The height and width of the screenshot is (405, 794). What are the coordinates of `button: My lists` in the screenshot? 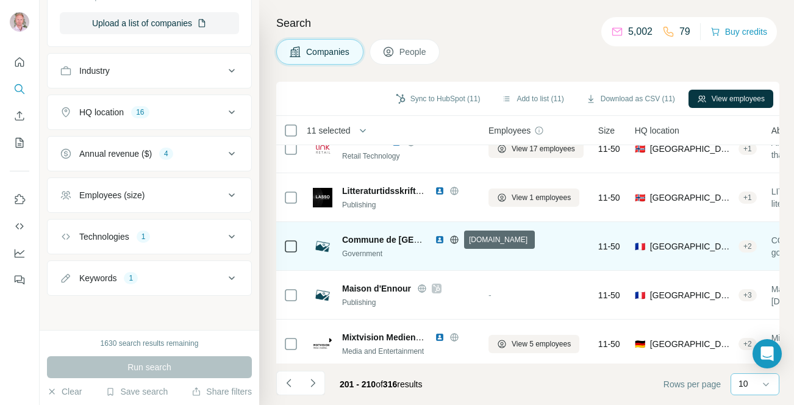 It's located at (20, 143).